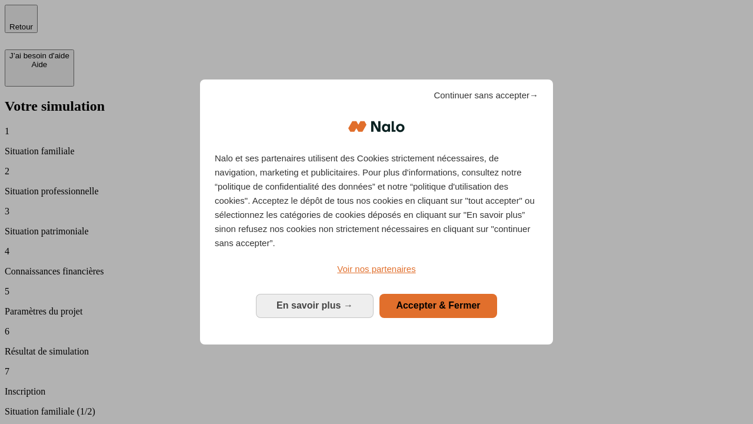 The image size is (753, 424). Describe the element at coordinates (438, 305) in the screenshot. I see `span: Accepter & Fermer` at that location.